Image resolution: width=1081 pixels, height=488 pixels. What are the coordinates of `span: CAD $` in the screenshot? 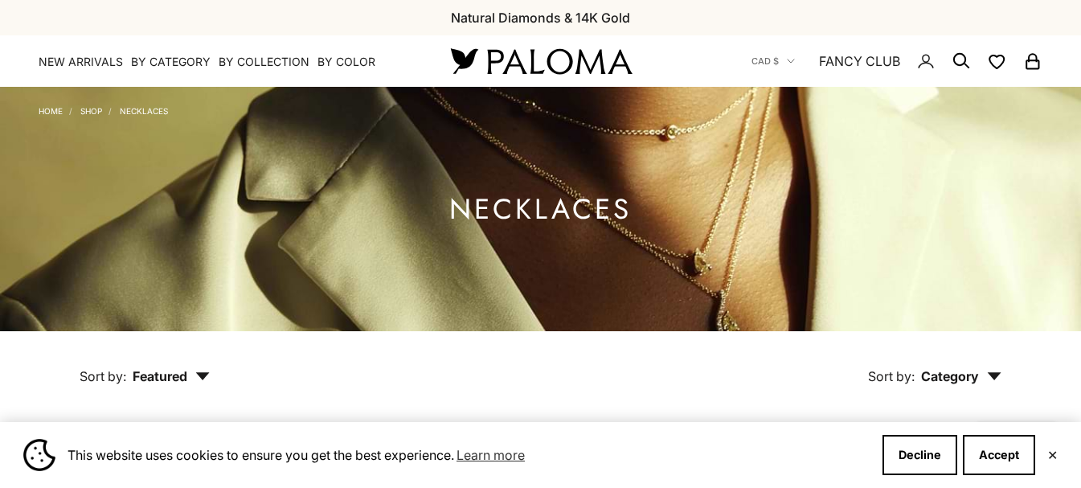 It's located at (765, 61).